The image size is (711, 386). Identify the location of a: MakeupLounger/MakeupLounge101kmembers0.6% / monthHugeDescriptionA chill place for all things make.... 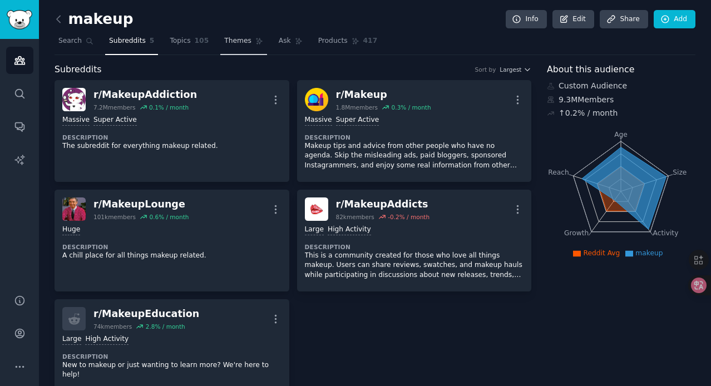
(172, 240).